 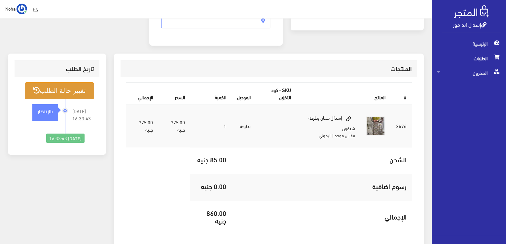 What do you see at coordinates (343, 93) in the screenshot?
I see `th: المنتج` at bounding box center [343, 93].